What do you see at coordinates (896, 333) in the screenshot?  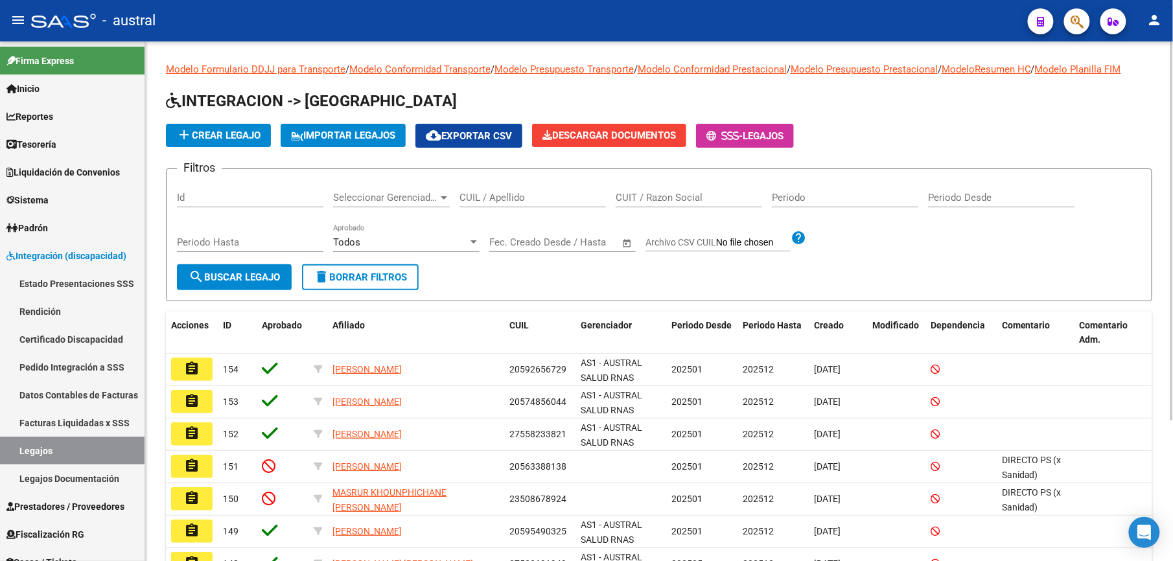 I see `datatable-header-cell: Modificado` at bounding box center [896, 333].